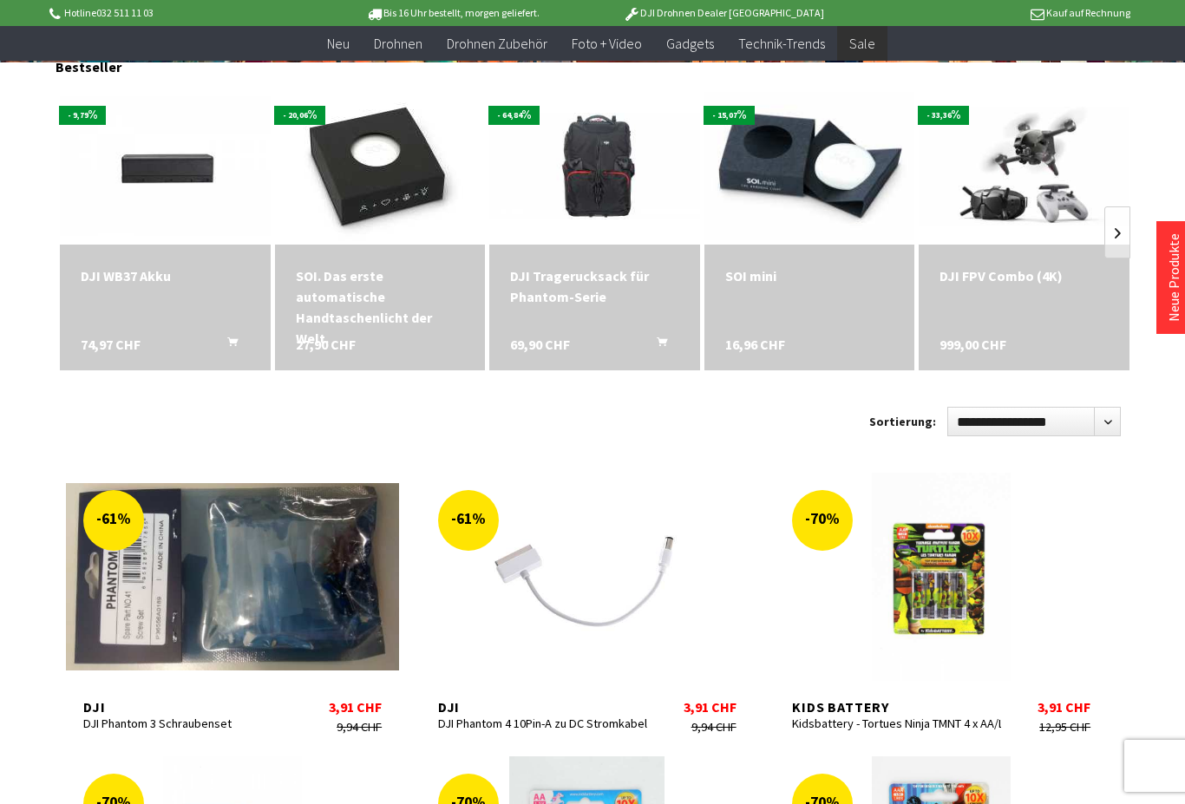  What do you see at coordinates (165, 276) in the screenshot?
I see `div: DJI WB37 Akku` at bounding box center [165, 276].